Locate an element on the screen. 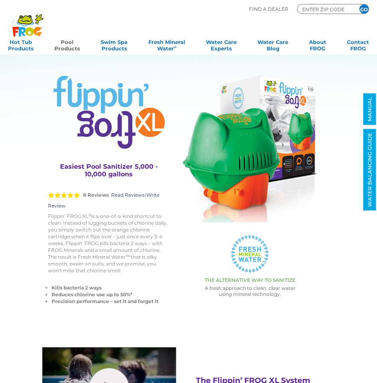 This screenshot has width=377, height=383. strong: 8 Reviews is located at coordinates (96, 195).